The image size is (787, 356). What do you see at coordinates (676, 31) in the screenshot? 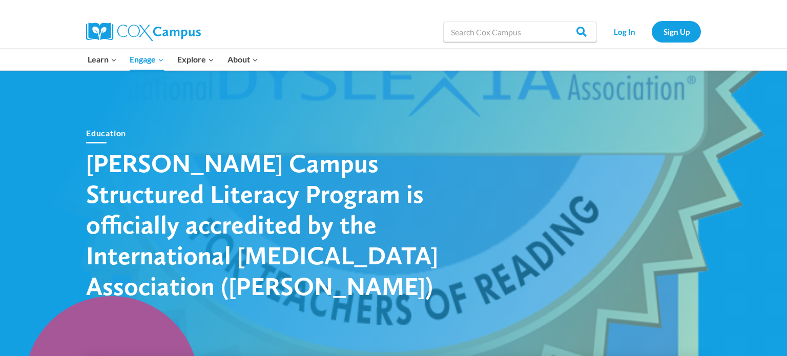
I see `a: Sign Up` at bounding box center [676, 31].